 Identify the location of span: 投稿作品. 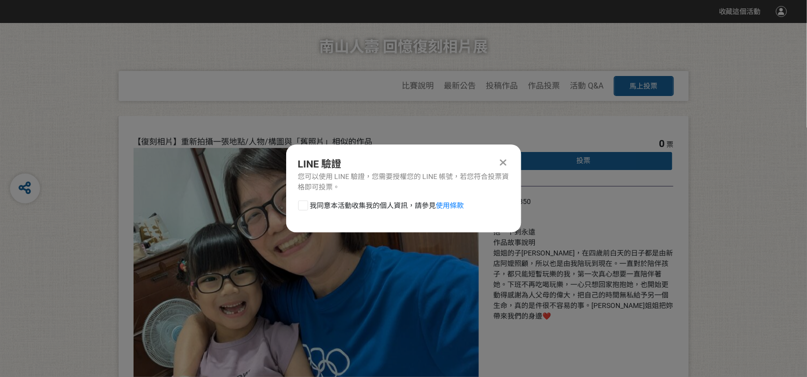
(502, 86).